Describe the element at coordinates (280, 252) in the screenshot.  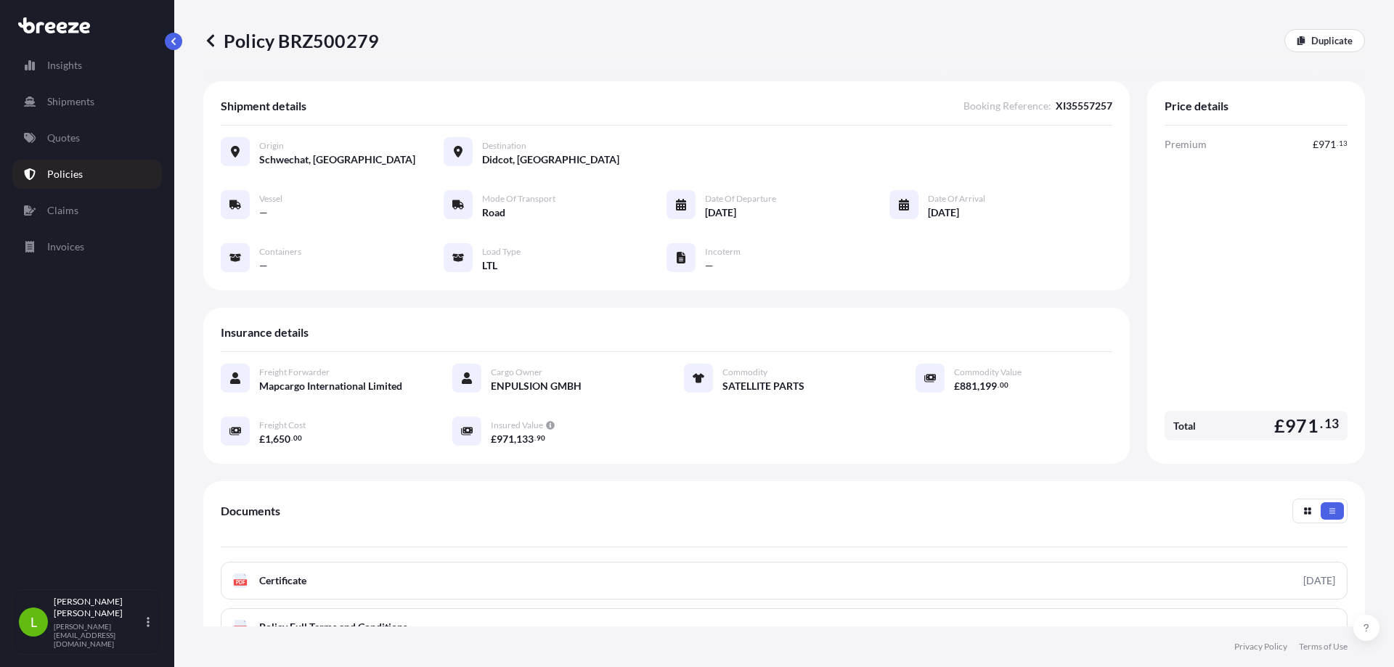
I see `span: Containers` at that location.